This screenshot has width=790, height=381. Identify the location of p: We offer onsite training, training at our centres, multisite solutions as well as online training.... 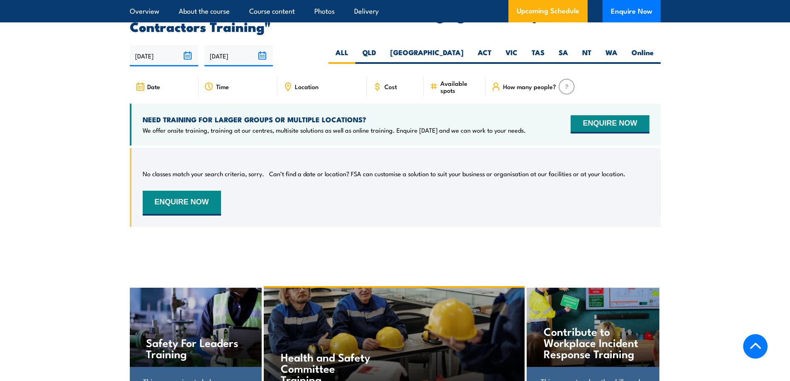
(334, 130).